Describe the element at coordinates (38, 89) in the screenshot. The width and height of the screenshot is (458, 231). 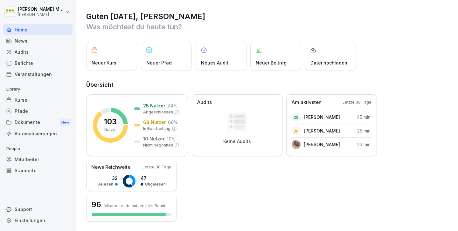
I see `p: Library` at that location.